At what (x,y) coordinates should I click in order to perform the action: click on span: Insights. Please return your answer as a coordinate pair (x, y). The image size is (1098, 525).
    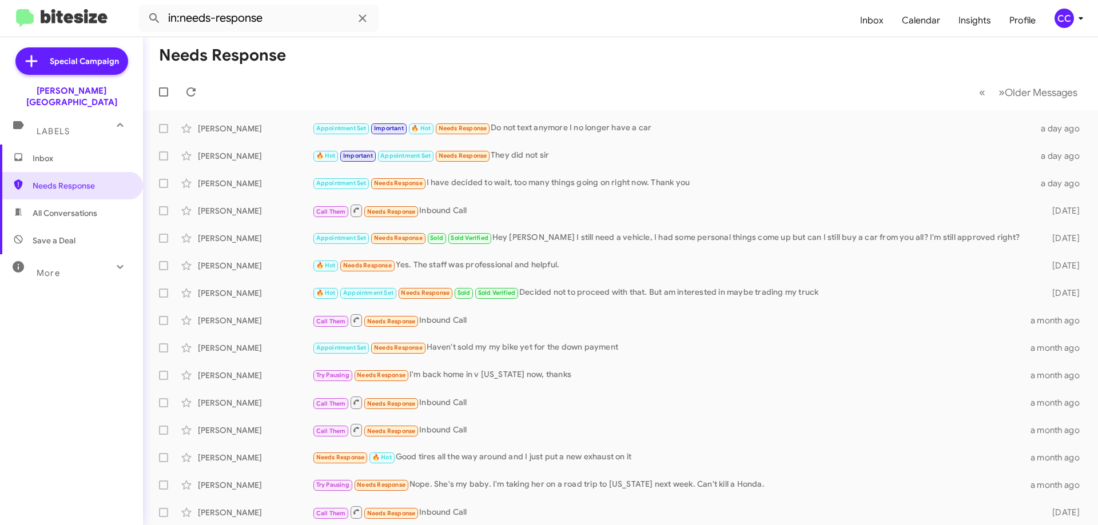
    Looking at the image, I should click on (974, 21).